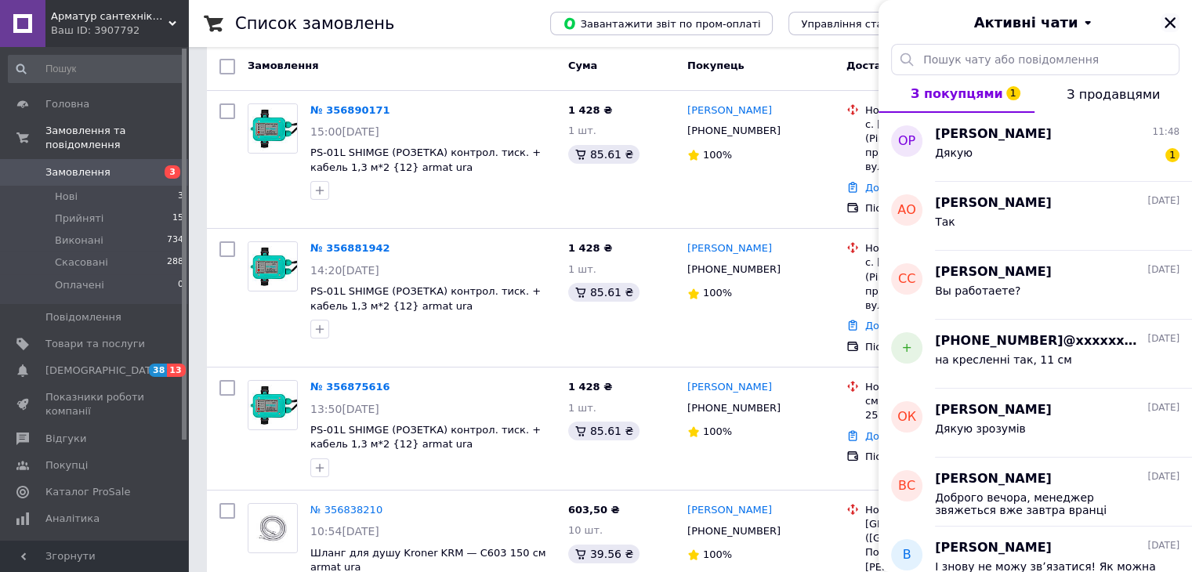 The image size is (1192, 572). I want to click on span: Замовлення та повідомлення, so click(117, 138).